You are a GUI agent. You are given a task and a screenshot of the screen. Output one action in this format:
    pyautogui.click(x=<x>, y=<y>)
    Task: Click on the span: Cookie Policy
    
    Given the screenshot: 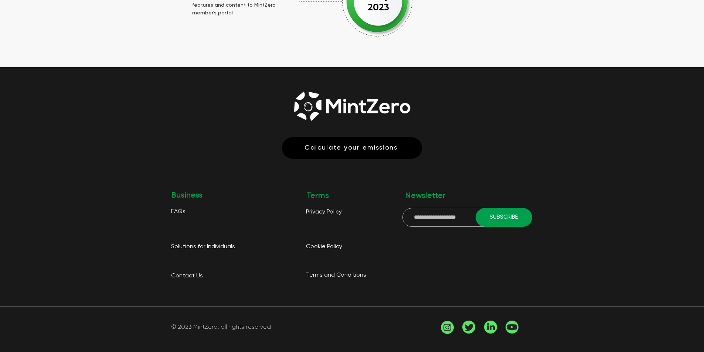 What is the action you would take?
    pyautogui.click(x=324, y=247)
    